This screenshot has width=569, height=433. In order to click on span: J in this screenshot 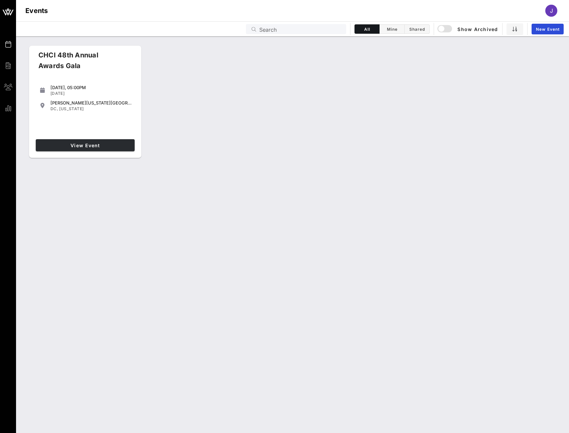, I will do `click(551, 11)`.